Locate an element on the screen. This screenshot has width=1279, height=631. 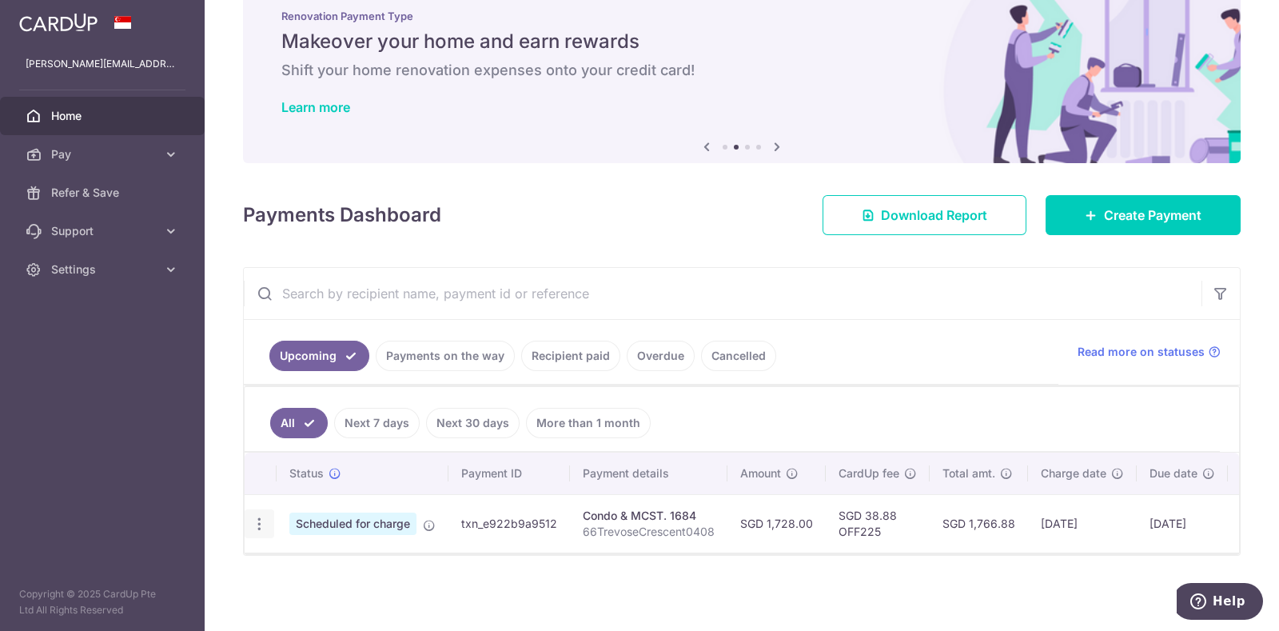
a: Overdue is located at coordinates (660, 356).